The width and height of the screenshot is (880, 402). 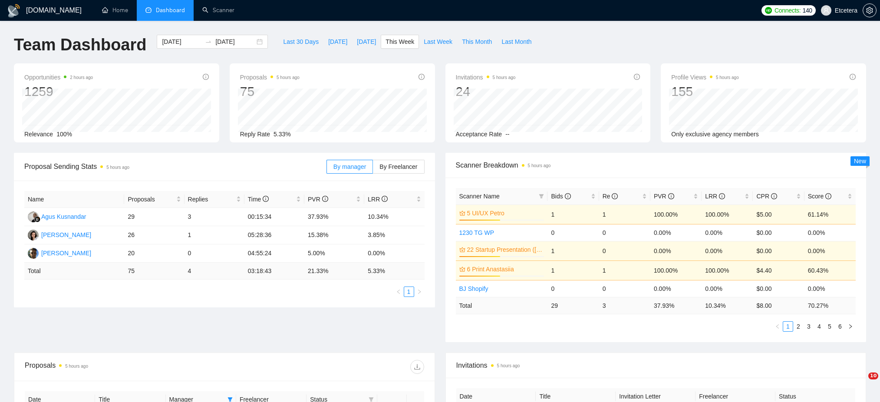 I want to click on button: This Month, so click(x=477, y=42).